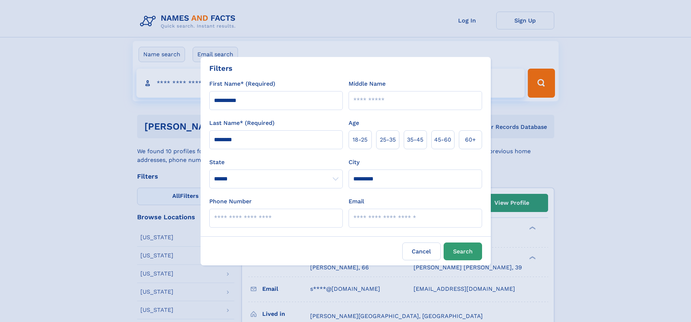 Image resolution: width=691 pixels, height=322 pixels. What do you see at coordinates (221, 68) in the screenshot?
I see `div: Filters` at bounding box center [221, 68].